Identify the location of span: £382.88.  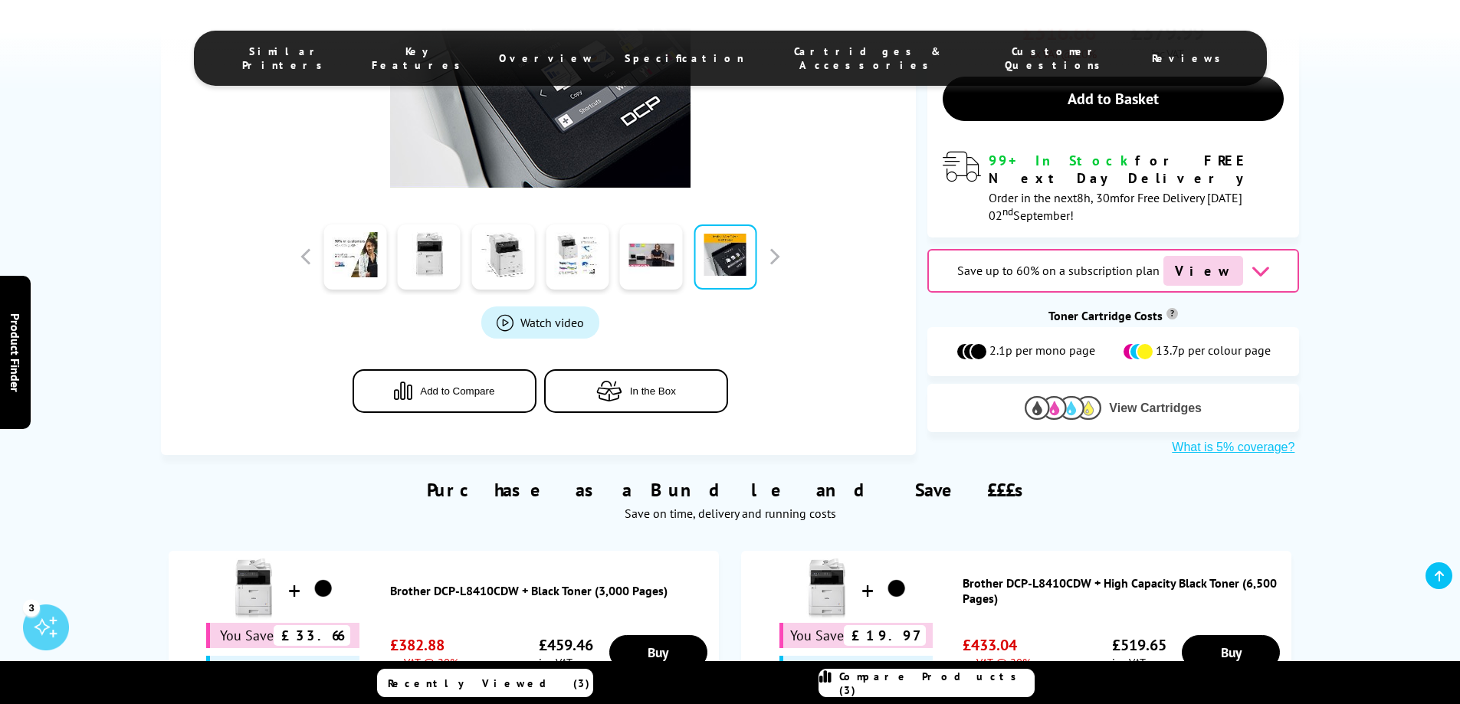
(424, 645).